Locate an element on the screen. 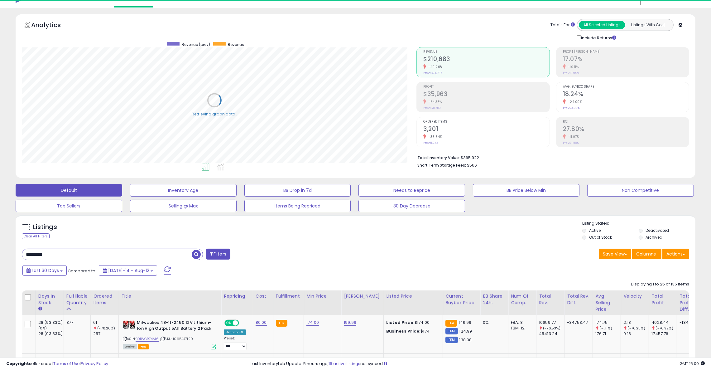  b: Short Term Storage Fees: is located at coordinates (442, 165).